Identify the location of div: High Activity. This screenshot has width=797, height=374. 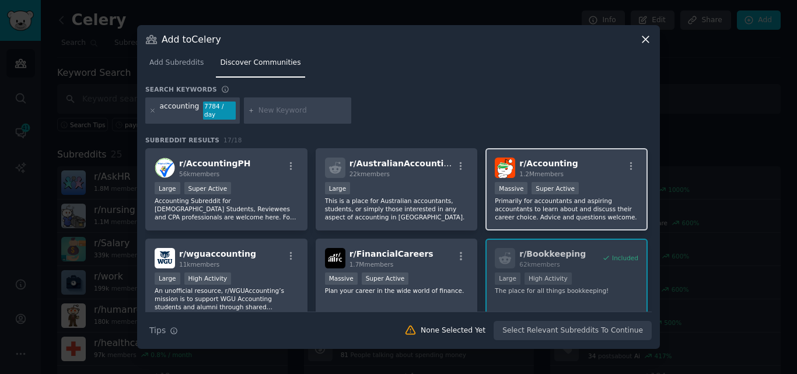
(208, 278).